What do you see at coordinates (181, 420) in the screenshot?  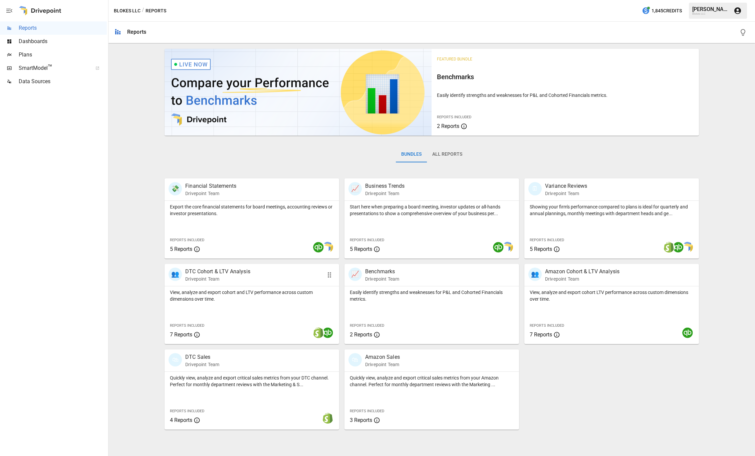 I see `span: 4 Reports` at bounding box center [181, 420].